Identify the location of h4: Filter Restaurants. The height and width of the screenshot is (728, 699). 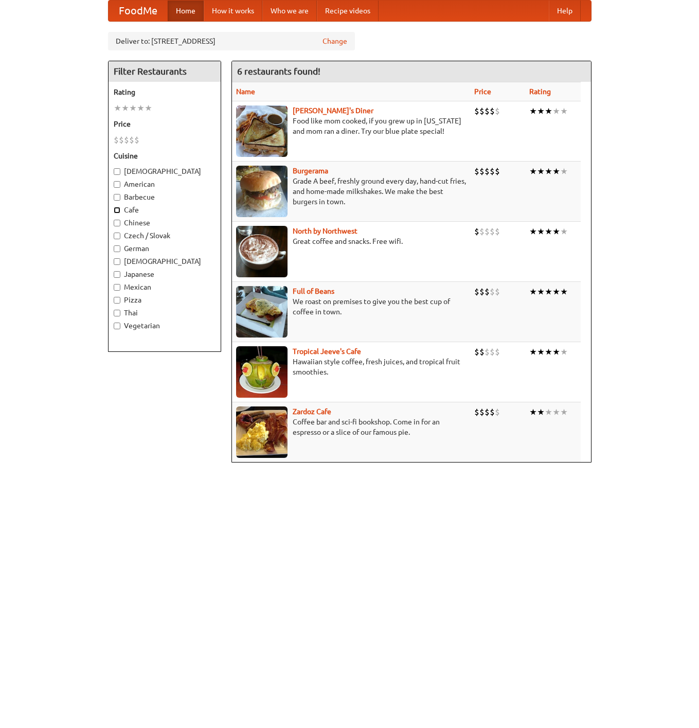
(165, 72).